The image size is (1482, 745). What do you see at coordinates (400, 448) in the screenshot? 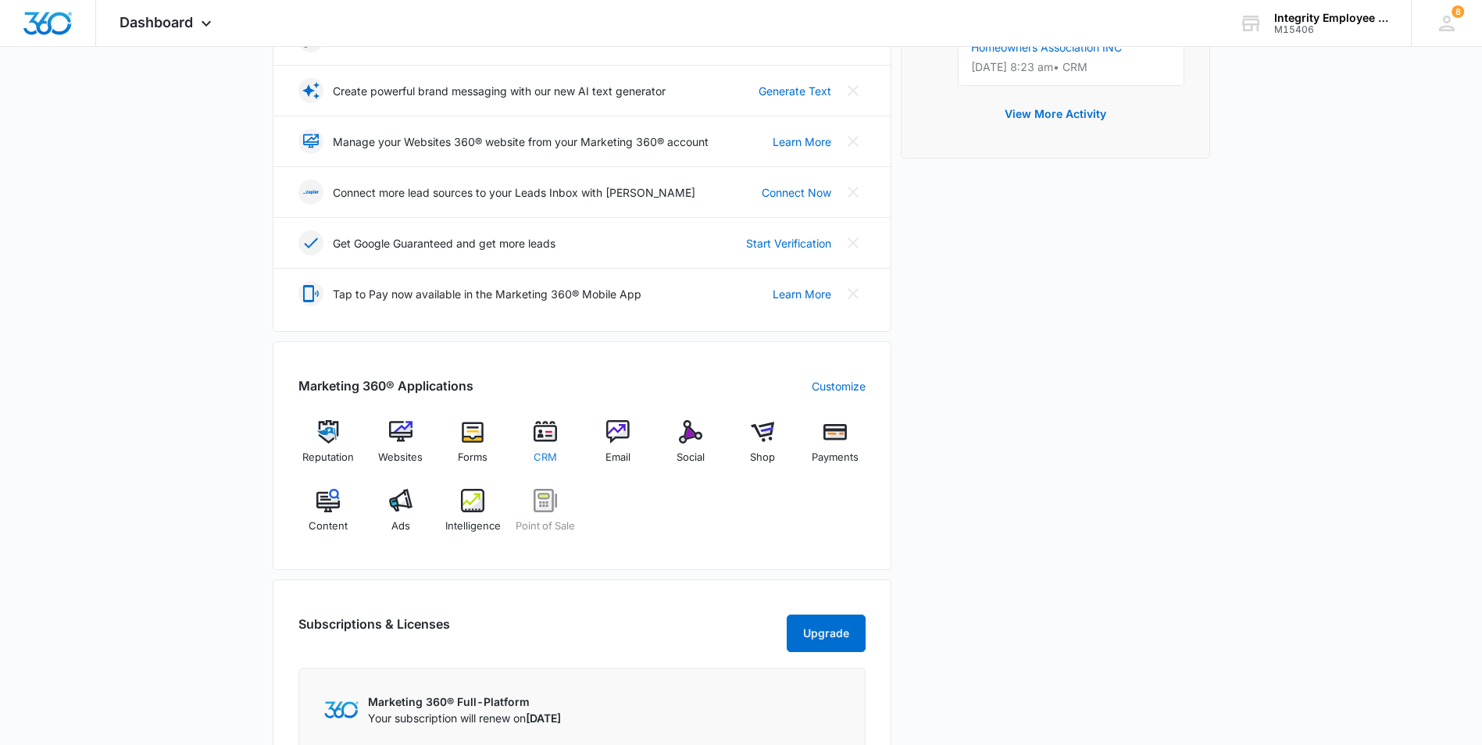
I see `a: Websites` at bounding box center [400, 448].